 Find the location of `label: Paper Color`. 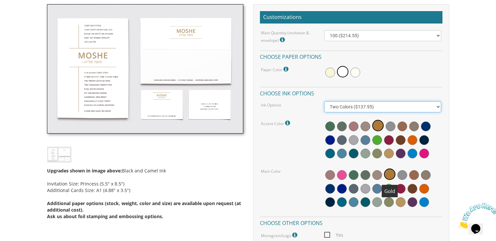

label: Paper Color is located at coordinates (275, 69).